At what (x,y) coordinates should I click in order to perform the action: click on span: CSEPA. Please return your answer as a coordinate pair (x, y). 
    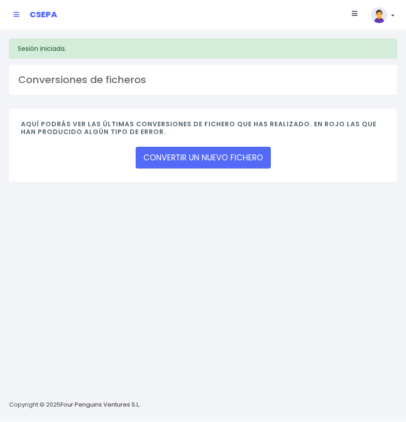
    Looking at the image, I should click on (43, 14).